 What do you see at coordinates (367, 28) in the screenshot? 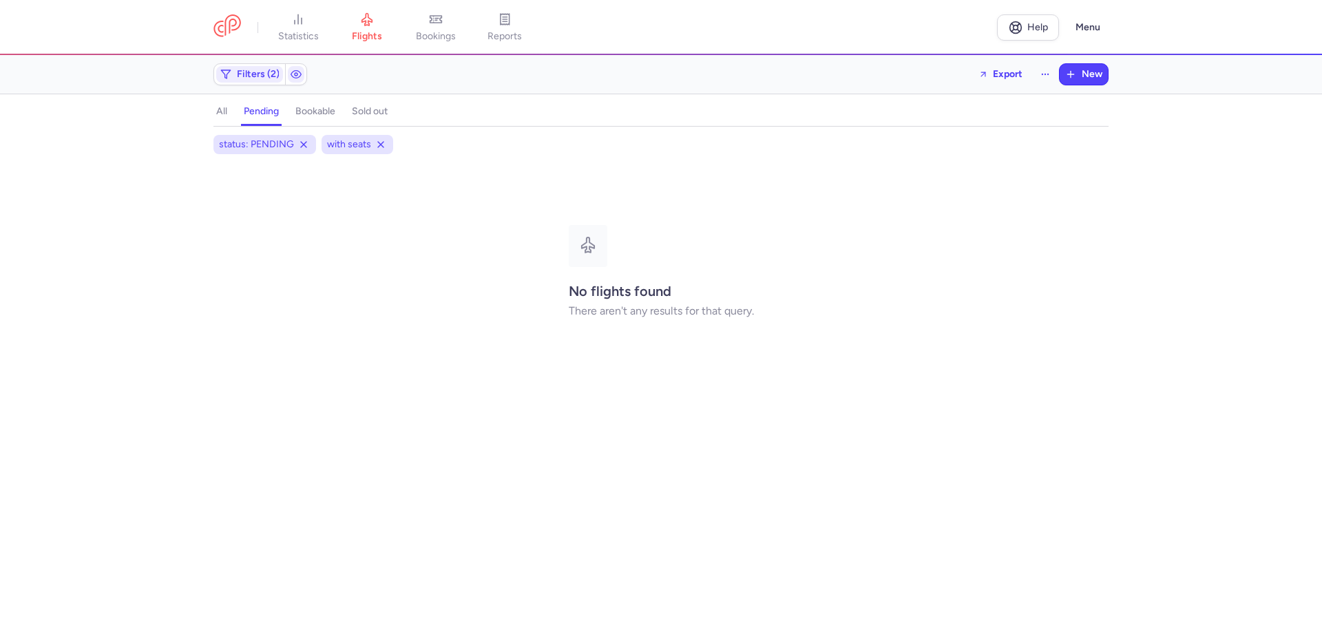
I see `a: flights` at bounding box center [367, 28].